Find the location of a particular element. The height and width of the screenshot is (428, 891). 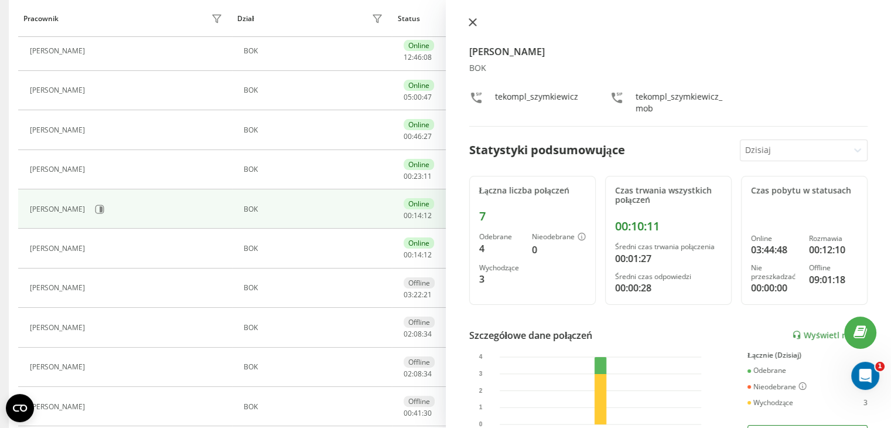

div: Szczegółowe dane połączeń is located at coordinates (531, 335).